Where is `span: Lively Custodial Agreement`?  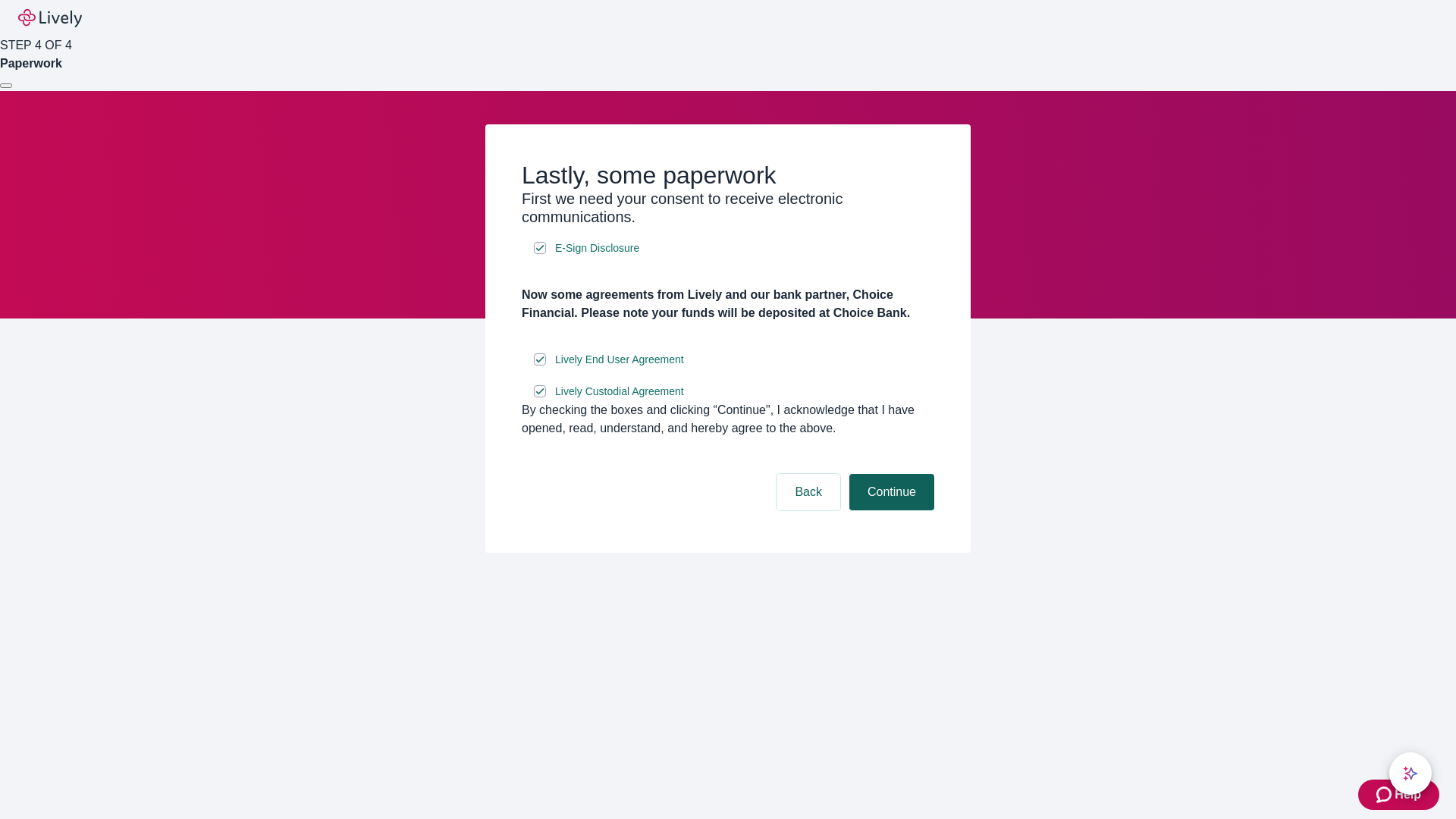
span: Lively Custodial Agreement is located at coordinates (619, 391).